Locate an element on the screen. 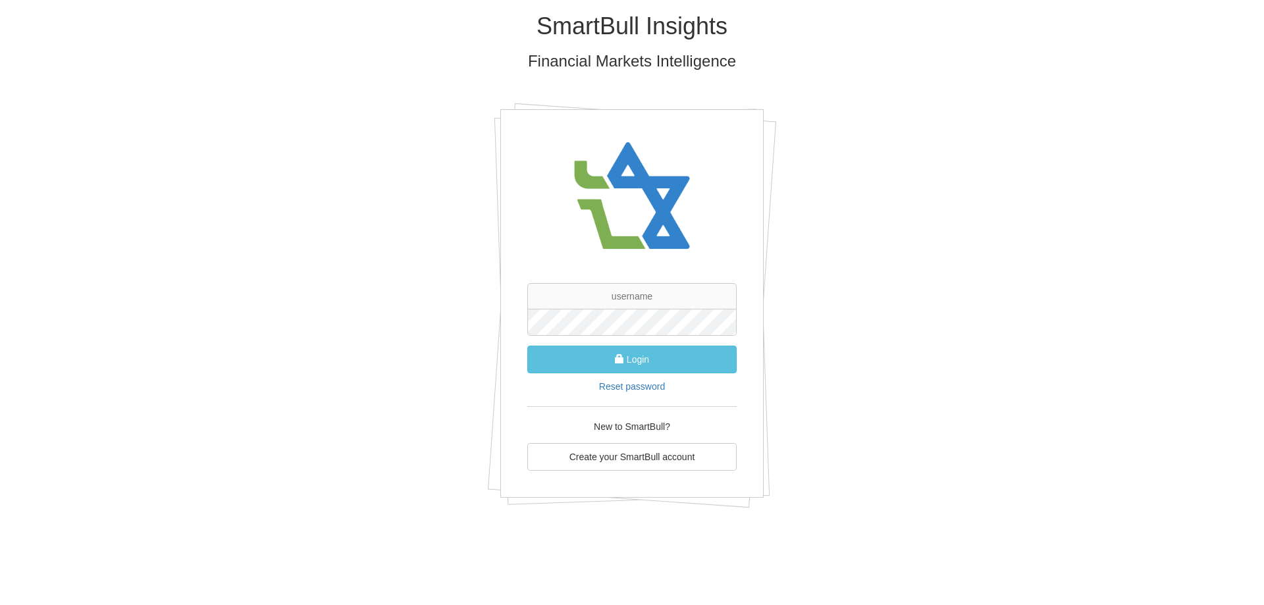  h3: Financial Markets Intelligence is located at coordinates (632, 61).